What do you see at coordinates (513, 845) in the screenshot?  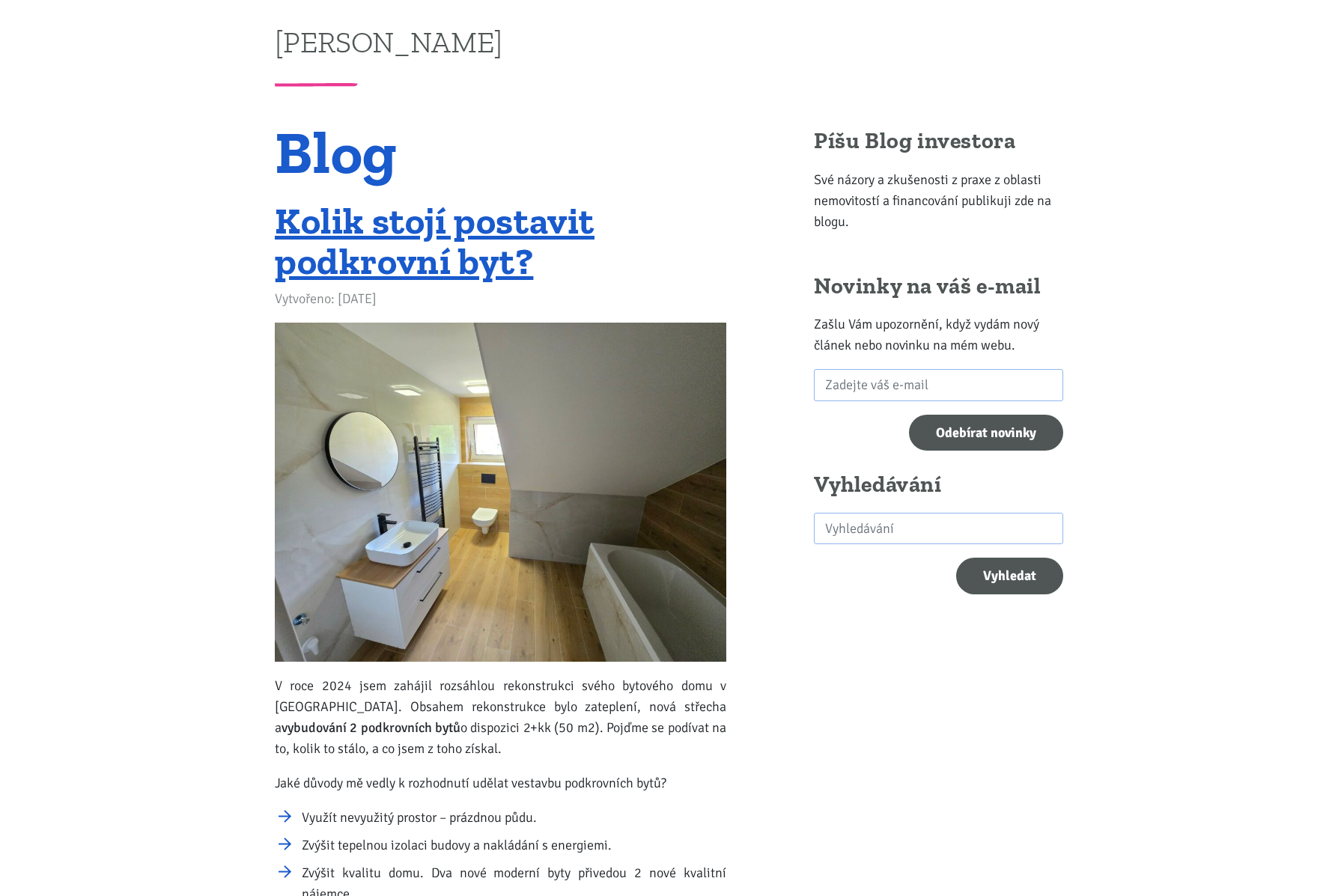 I see `li: Zvýšit tepelnou izolaci budovy a nakládání s energiemi.` at bounding box center [513, 845].